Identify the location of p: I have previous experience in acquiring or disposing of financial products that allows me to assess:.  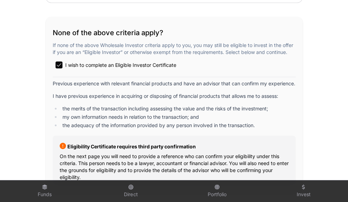
(174, 96).